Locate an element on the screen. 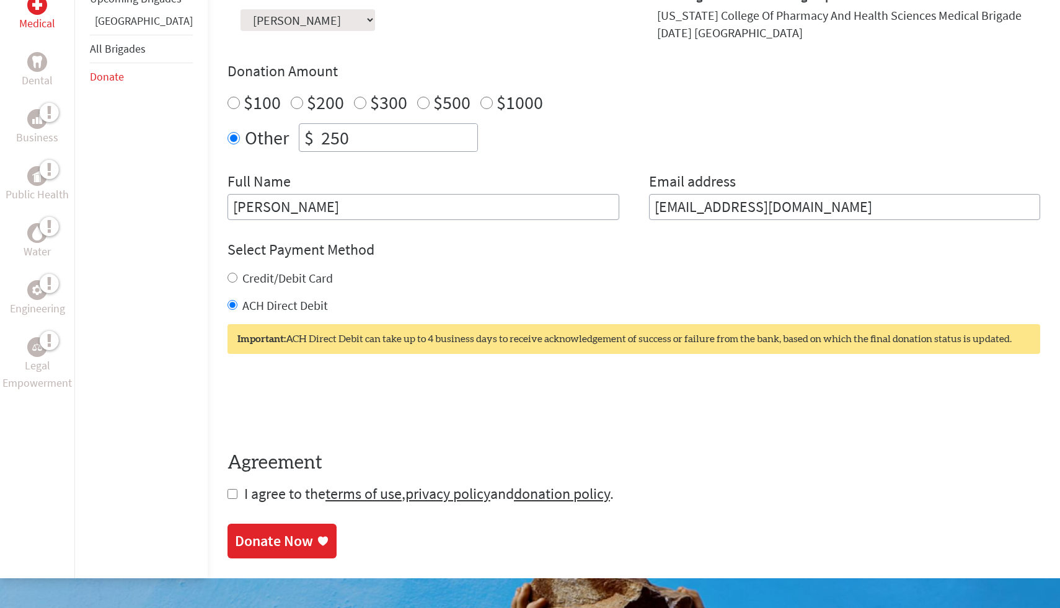 The image size is (1060, 608). a: DentalDental is located at coordinates (37, 71).